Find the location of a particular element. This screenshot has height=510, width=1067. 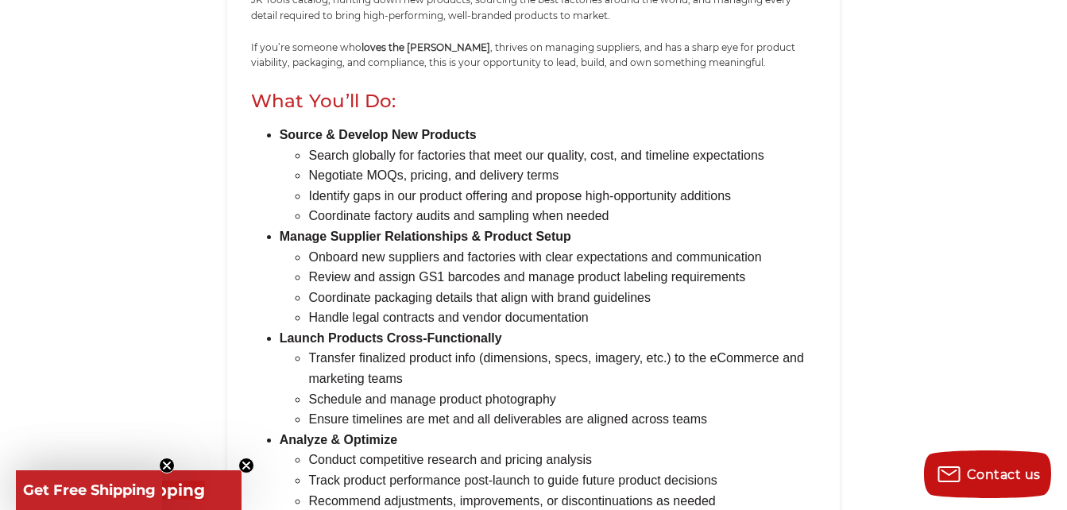

li: Review and assign GS1 barcodes and manage product labeling requirements is located at coordinates (562, 277).